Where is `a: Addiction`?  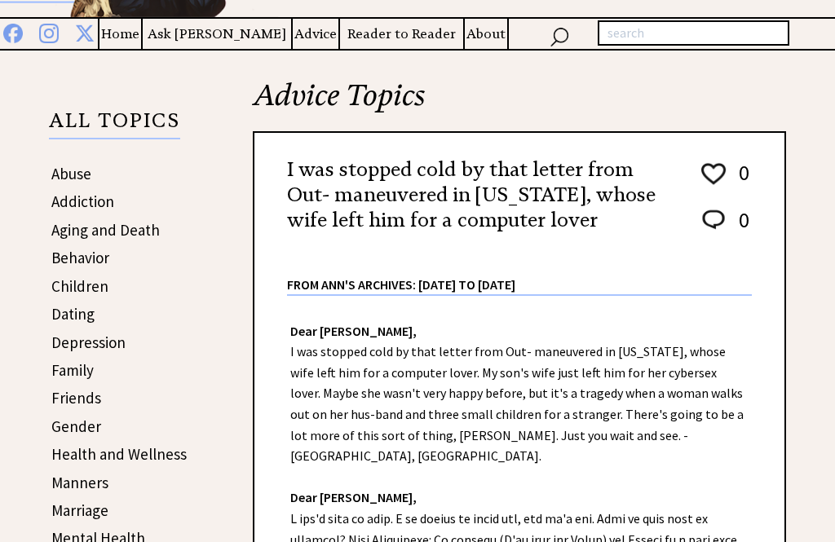
a: Addiction is located at coordinates (82, 201).